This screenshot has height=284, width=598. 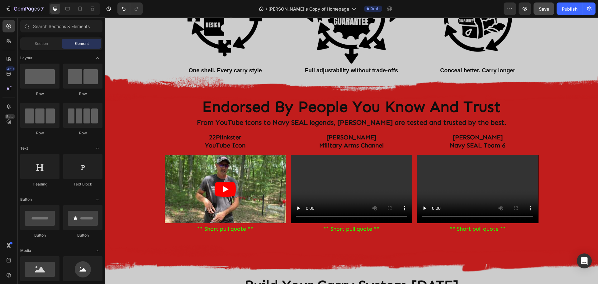 I want to click on span: Button, so click(x=26, y=199).